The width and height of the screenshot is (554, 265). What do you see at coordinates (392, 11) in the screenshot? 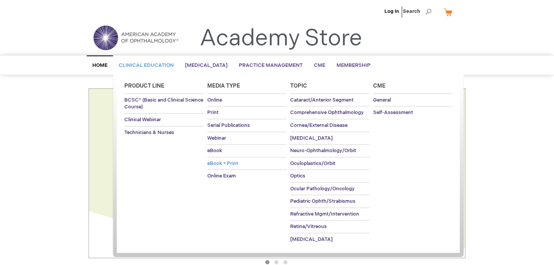
I see `a: Log In` at bounding box center [392, 11].